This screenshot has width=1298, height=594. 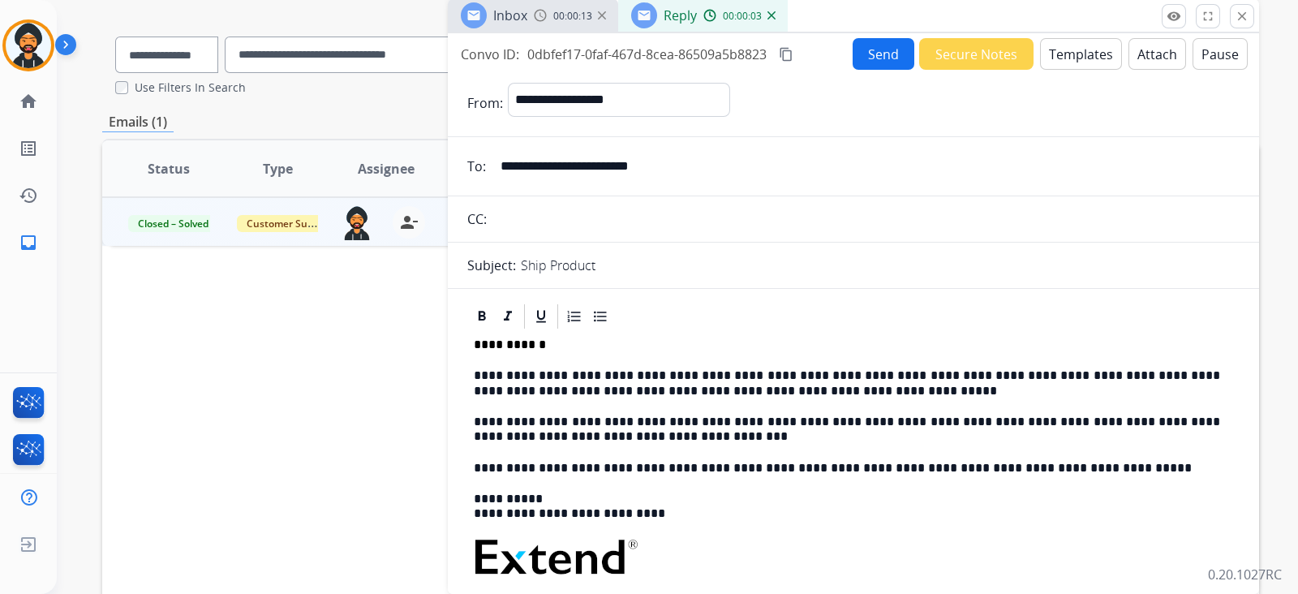 I want to click on mat-icon: home, so click(x=28, y=101).